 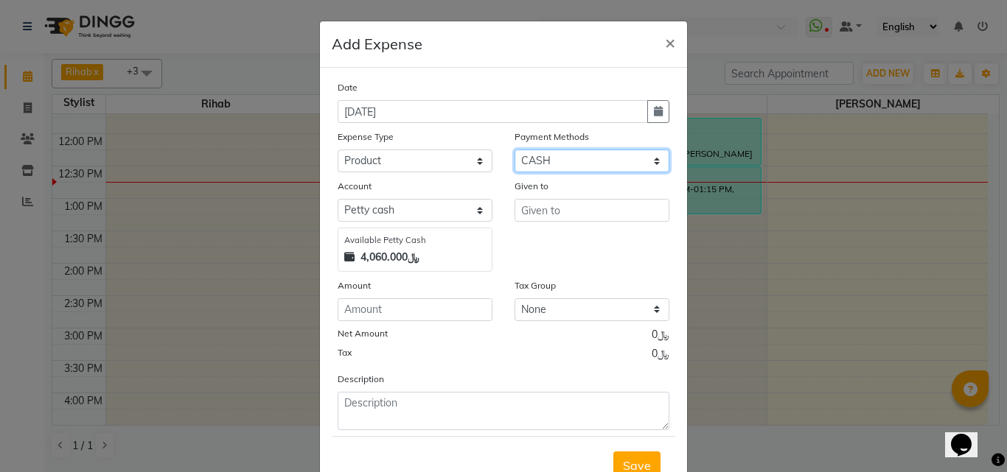 What do you see at coordinates (415, 309) in the screenshot?
I see `input: Amount` at bounding box center [415, 309].